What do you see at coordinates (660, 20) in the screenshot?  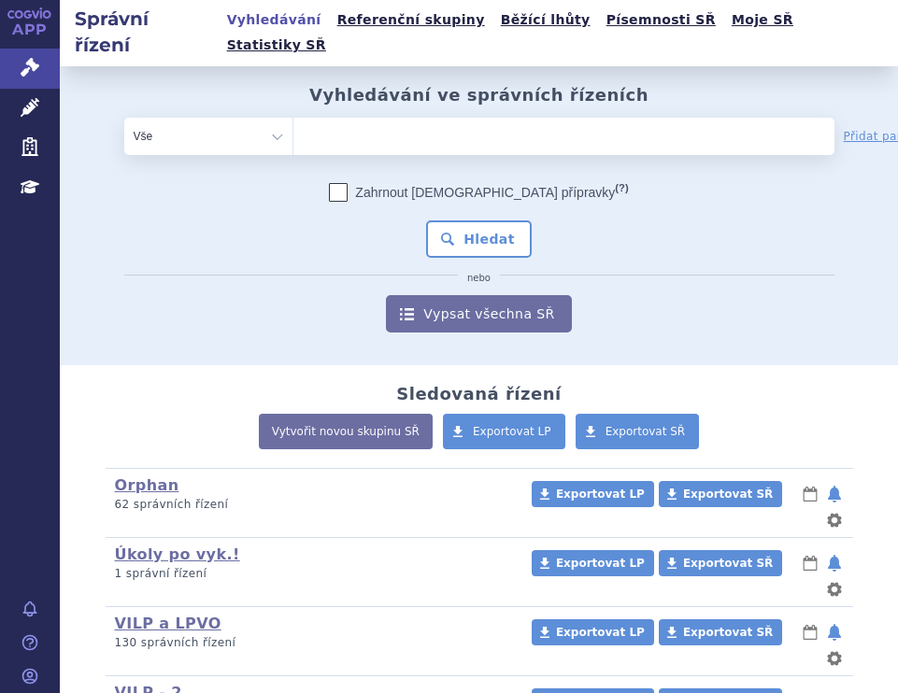 I see `a: Písemnosti SŘ` at bounding box center [660, 20].